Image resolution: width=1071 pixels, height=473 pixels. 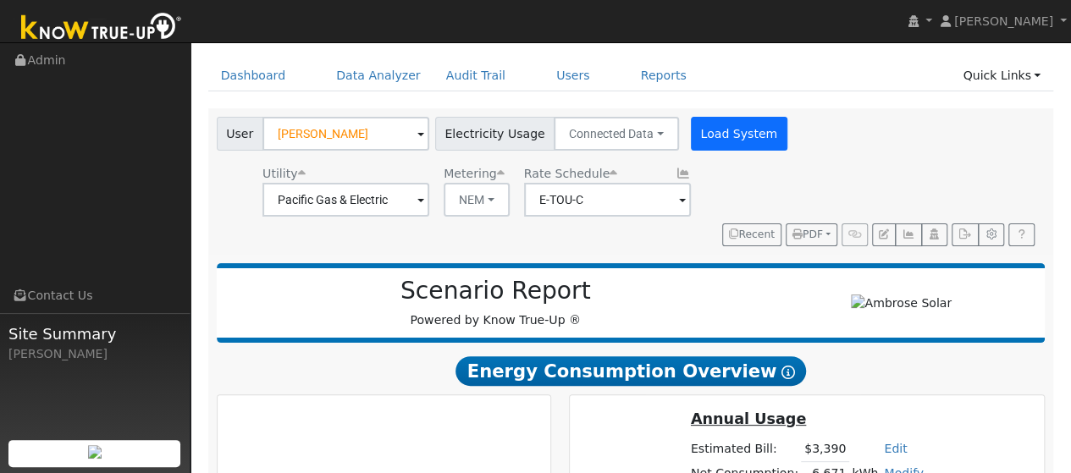 What do you see at coordinates (476, 75) in the screenshot?
I see `a: Audit Trail` at bounding box center [476, 75].